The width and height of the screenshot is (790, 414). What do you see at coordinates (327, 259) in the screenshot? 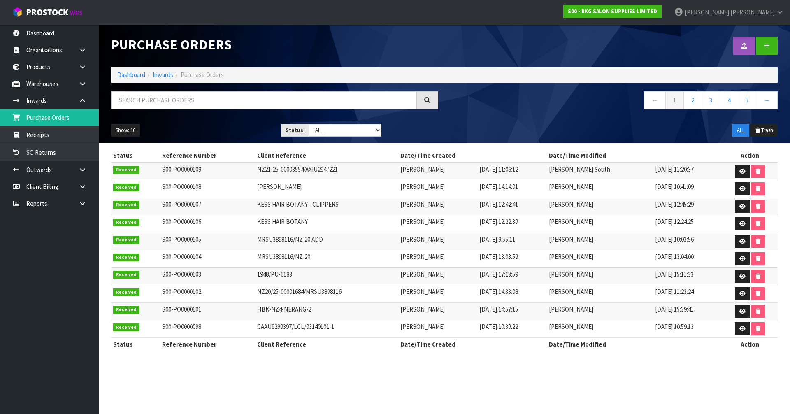
I see `td: MRSU3898116/NZ-20` at bounding box center [327, 259].